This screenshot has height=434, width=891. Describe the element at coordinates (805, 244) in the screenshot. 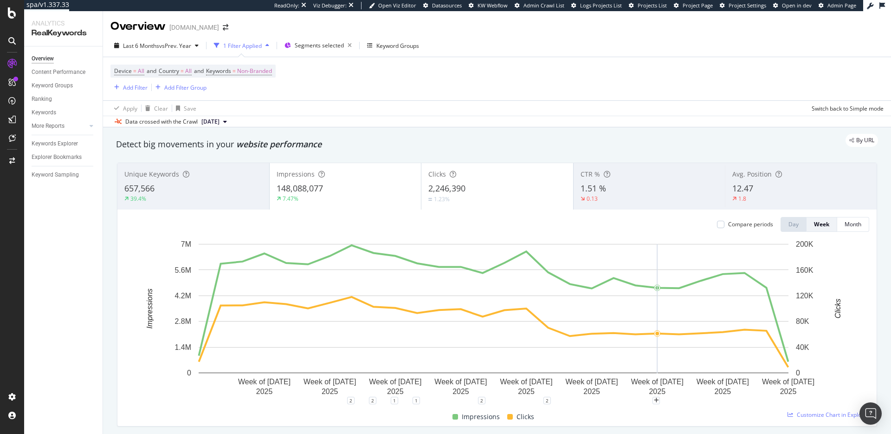

I see `text: 200K` at that location.